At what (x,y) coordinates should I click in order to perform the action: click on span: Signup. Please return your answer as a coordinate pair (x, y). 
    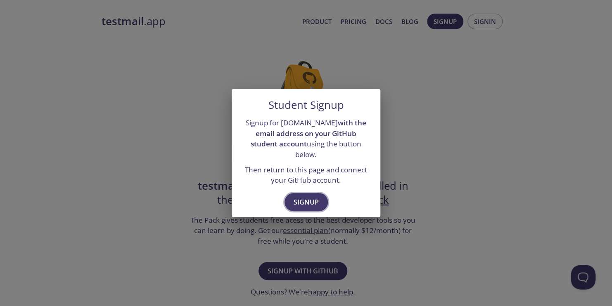
    Looking at the image, I should click on (306, 202).